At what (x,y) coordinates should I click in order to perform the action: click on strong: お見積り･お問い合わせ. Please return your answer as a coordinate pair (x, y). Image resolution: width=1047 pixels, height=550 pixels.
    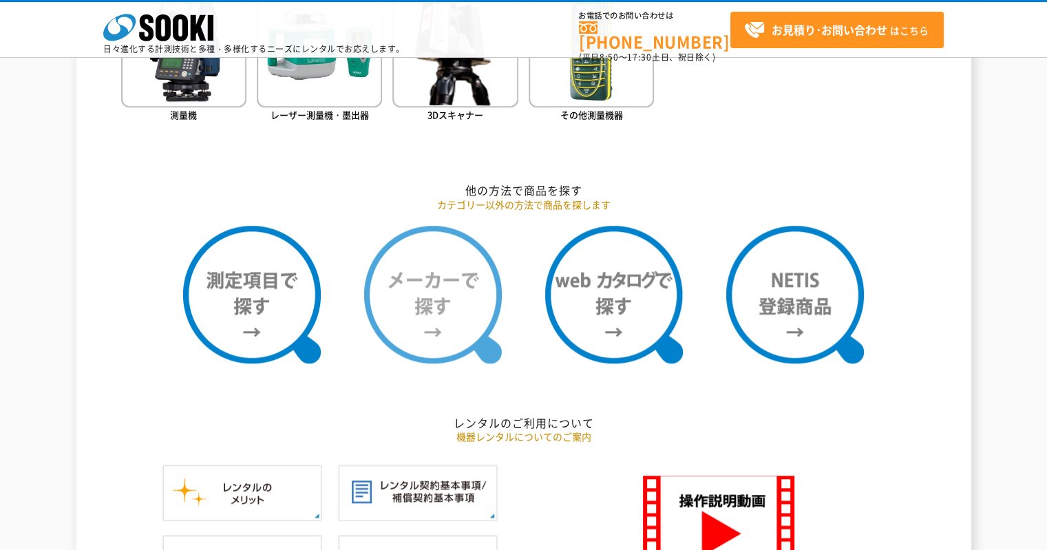
    Looking at the image, I should click on (829, 30).